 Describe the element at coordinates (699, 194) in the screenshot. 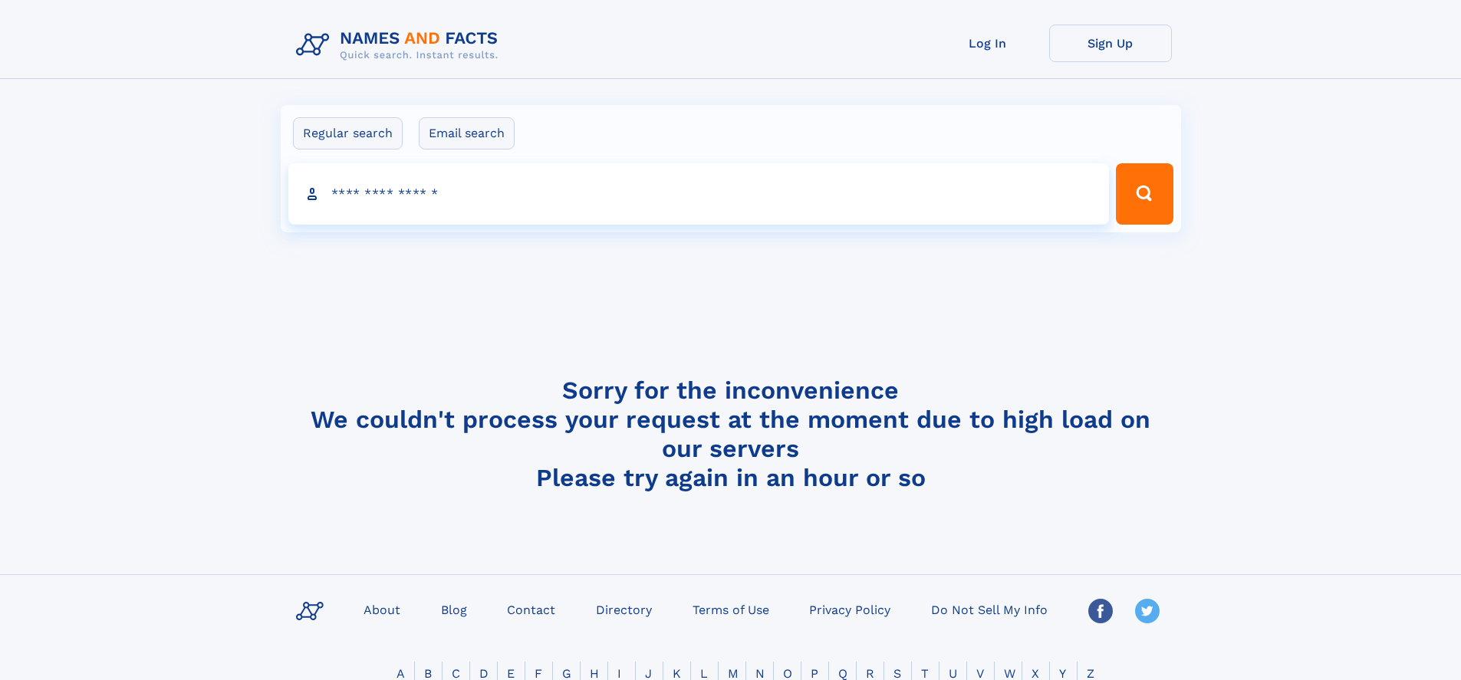

I see `input: search input` at that location.